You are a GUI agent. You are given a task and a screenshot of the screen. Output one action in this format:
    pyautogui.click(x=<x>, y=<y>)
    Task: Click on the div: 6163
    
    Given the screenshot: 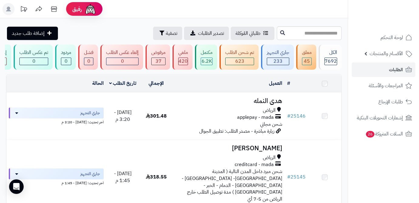 What is the action you would take?
    pyautogui.click(x=207, y=61)
    